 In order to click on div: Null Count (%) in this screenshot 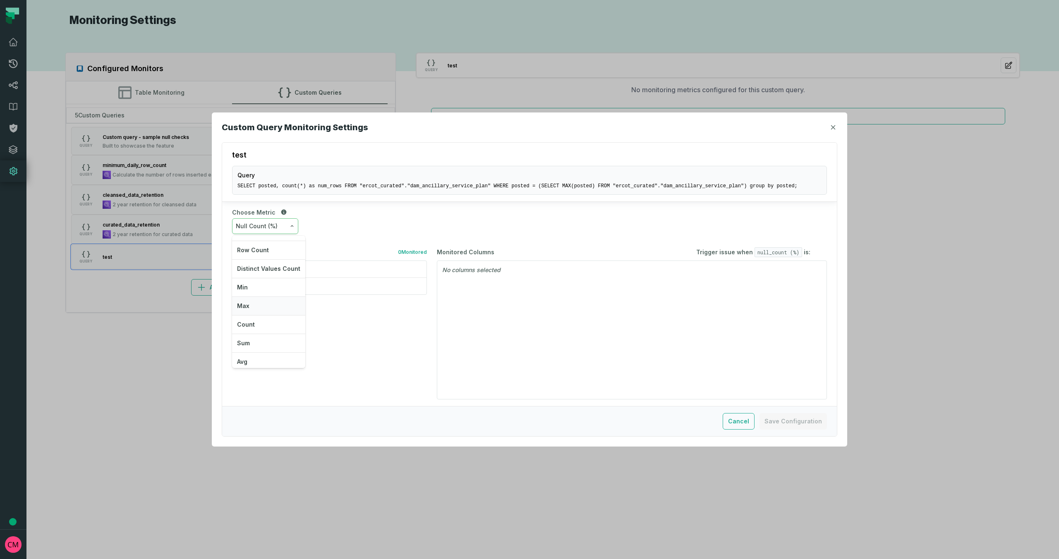, I will do `click(269, 302)`.